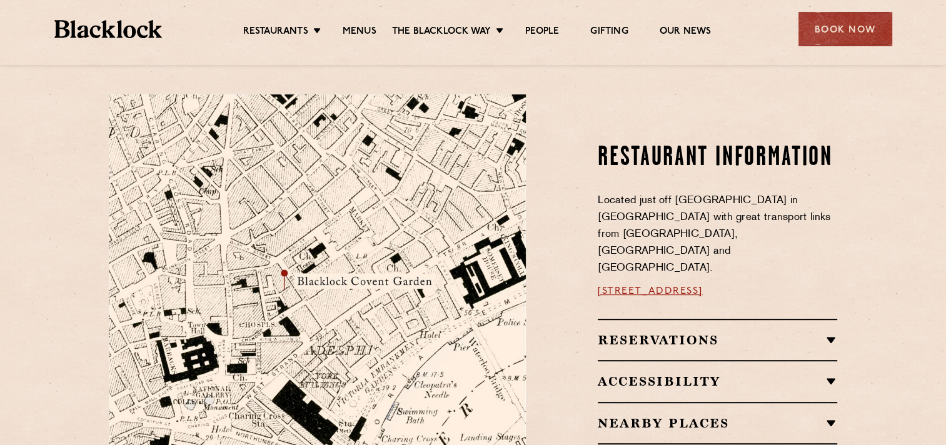 The height and width of the screenshot is (445, 946). What do you see at coordinates (276, 32) in the screenshot?
I see `a: Restaurants` at bounding box center [276, 32].